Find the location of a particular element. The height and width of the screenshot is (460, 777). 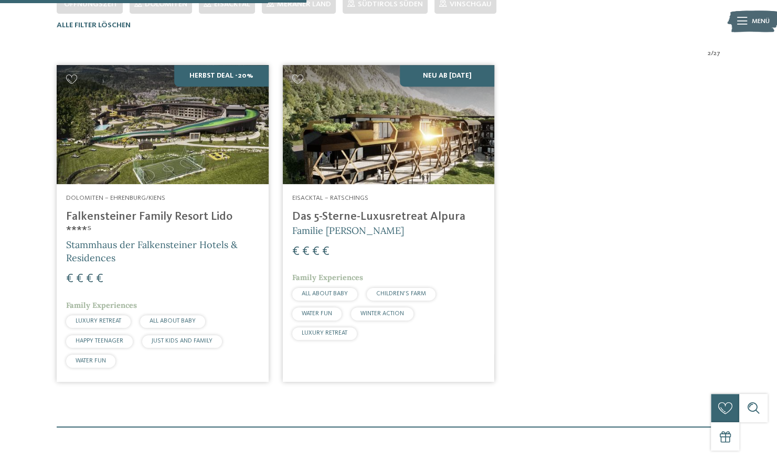

span: CHILDREN’S FARM is located at coordinates (401, 294).